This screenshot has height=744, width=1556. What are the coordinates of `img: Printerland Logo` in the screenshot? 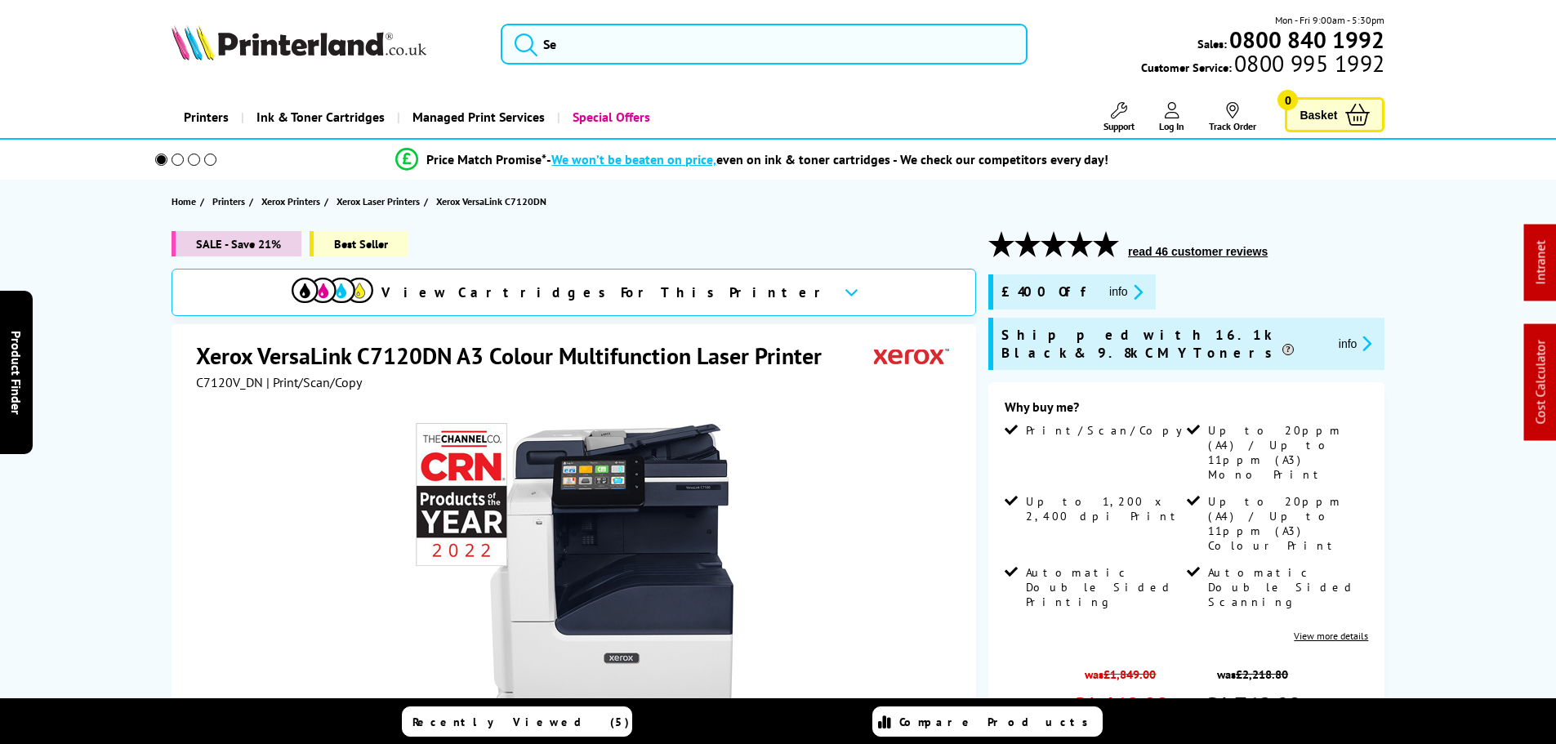 It's located at (299, 42).